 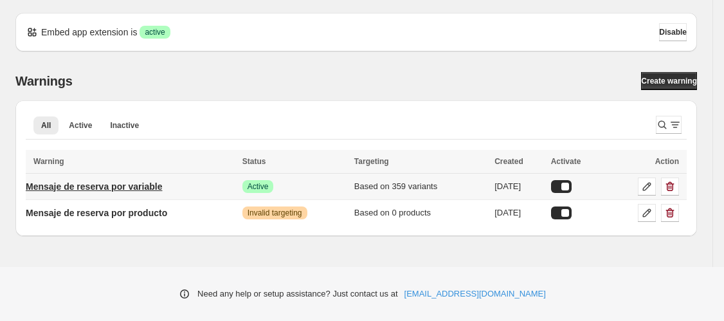 I want to click on p: Embed app extension is, so click(x=89, y=32).